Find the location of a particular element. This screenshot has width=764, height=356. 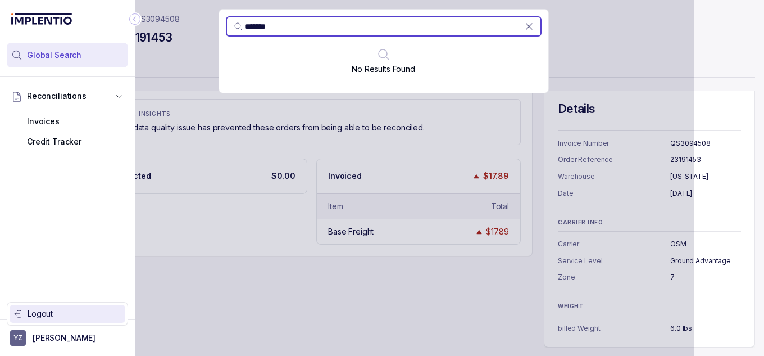

span: Global Search is located at coordinates (54, 55).